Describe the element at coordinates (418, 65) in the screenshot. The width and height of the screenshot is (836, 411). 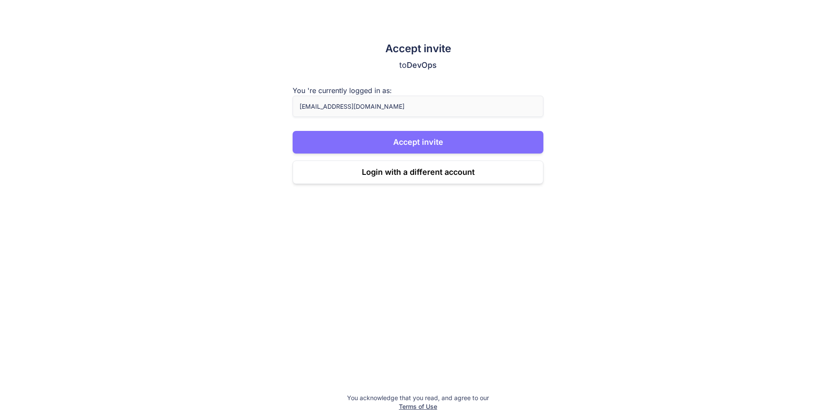
I see `p: to` at that location.